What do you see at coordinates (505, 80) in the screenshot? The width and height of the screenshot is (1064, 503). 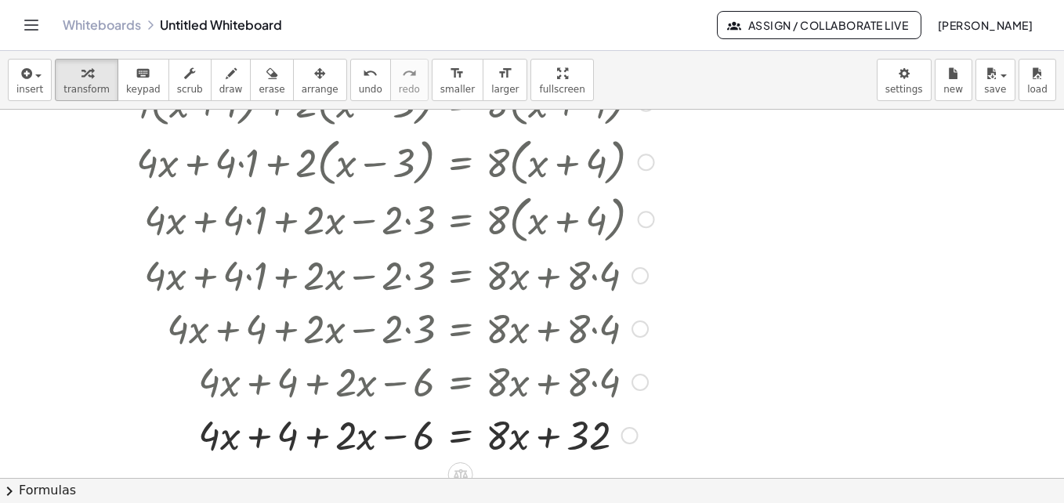 I see `button: format_sizelarger` at bounding box center [505, 80].